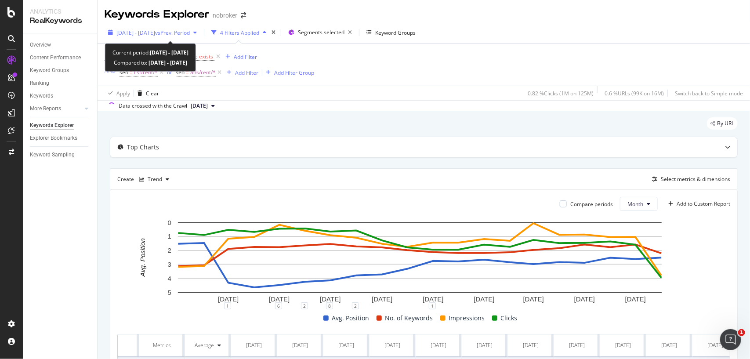 This screenshot has width=750, height=359. What do you see at coordinates (592, 204) in the screenshot?
I see `div: Compare periods` at bounding box center [592, 204].